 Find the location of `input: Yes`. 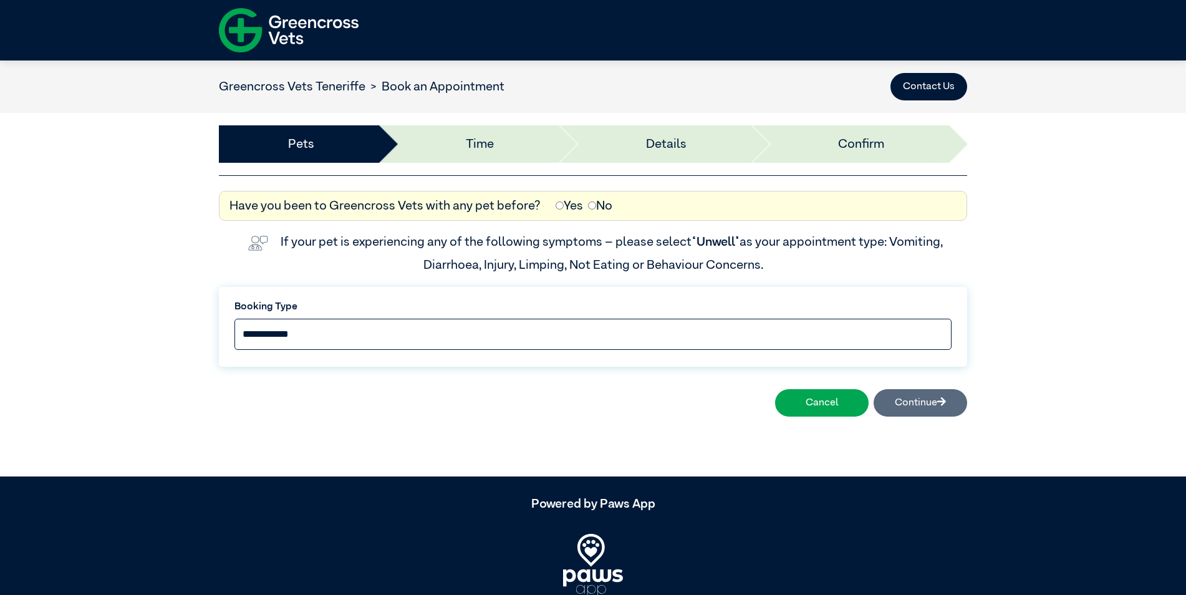

input: Yes is located at coordinates (559, 205).